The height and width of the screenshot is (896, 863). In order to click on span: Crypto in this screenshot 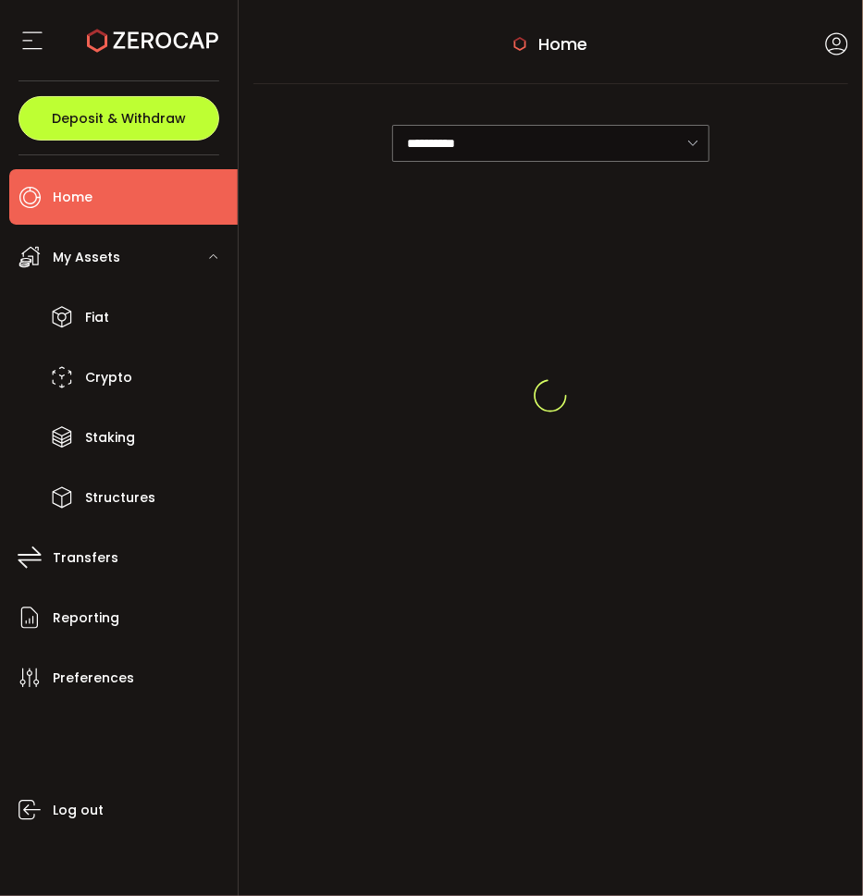, I will do `click(108, 377)`.